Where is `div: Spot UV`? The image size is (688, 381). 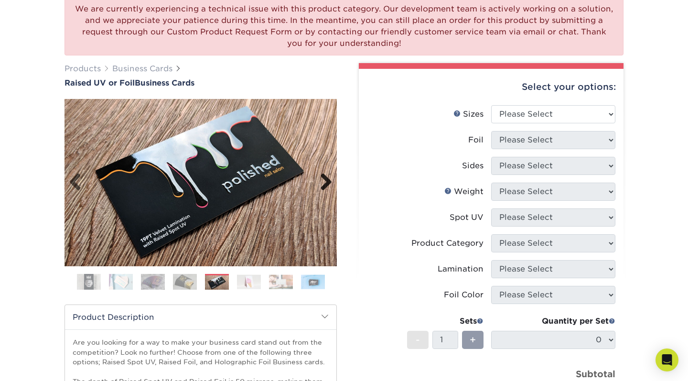 div: Spot UV is located at coordinates (467, 217).